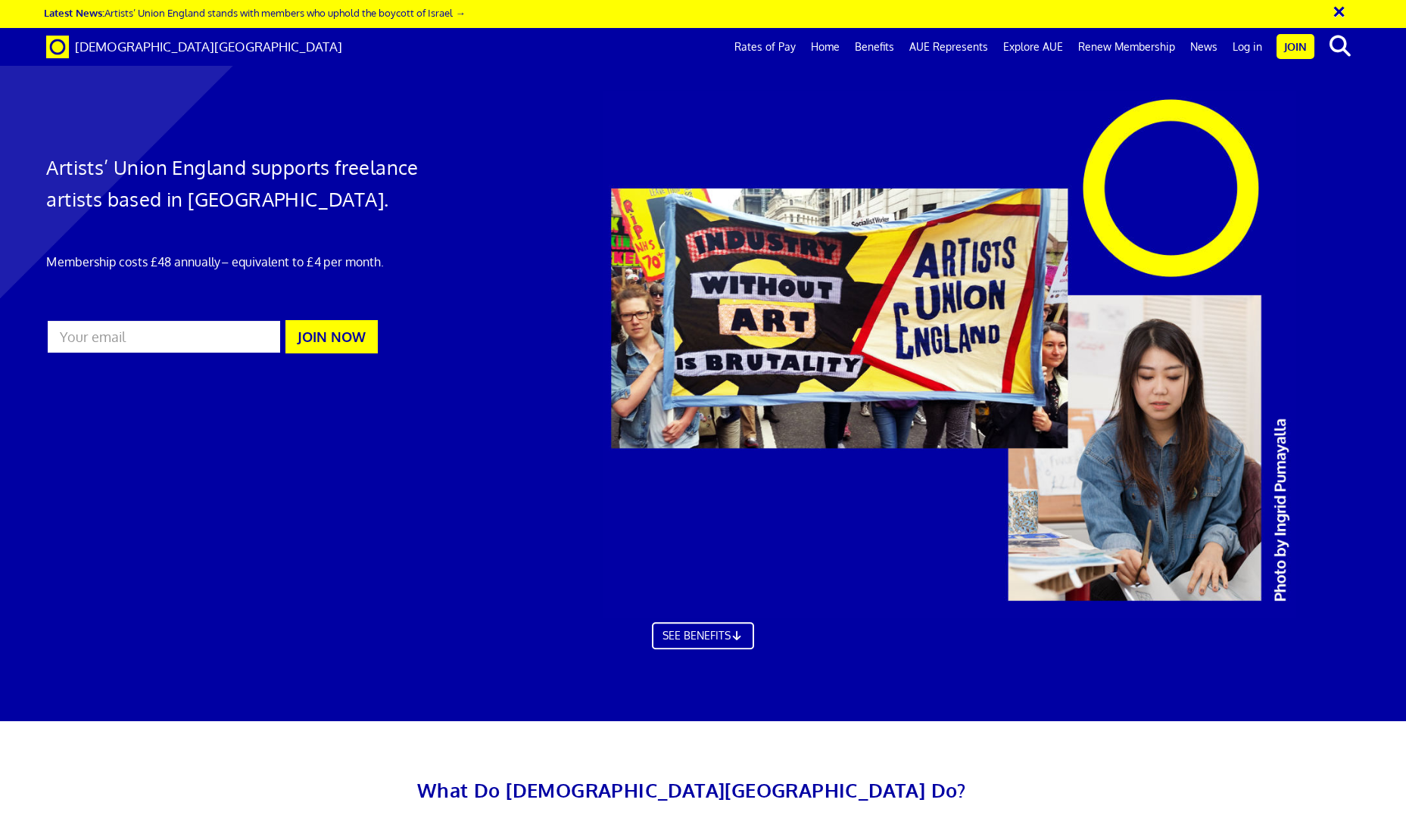 The width and height of the screenshot is (1406, 840). What do you see at coordinates (1032, 47) in the screenshot?
I see `a: Explore AUE` at bounding box center [1032, 47].